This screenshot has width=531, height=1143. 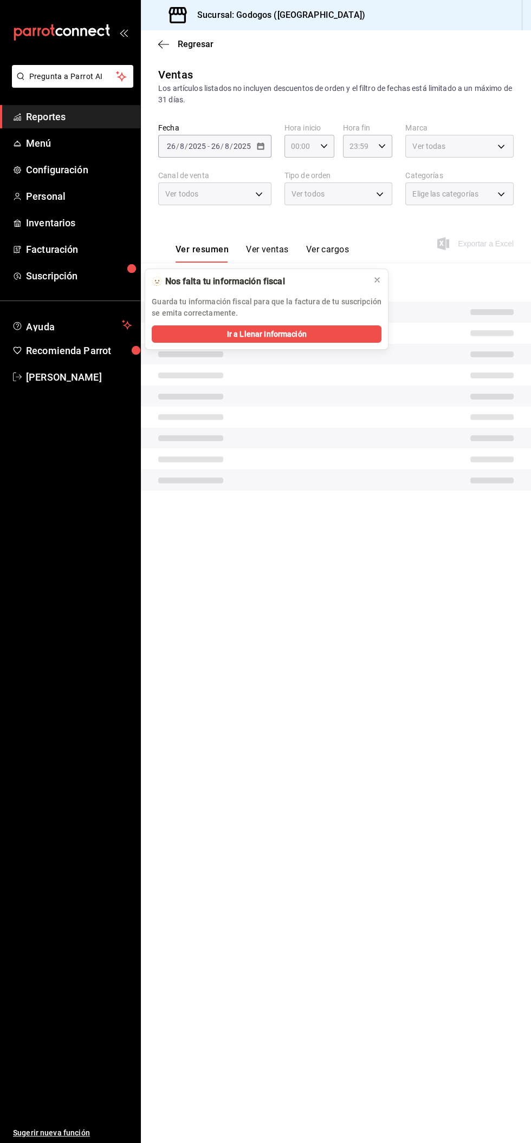 I want to click on label: Hora inicio, so click(x=309, y=128).